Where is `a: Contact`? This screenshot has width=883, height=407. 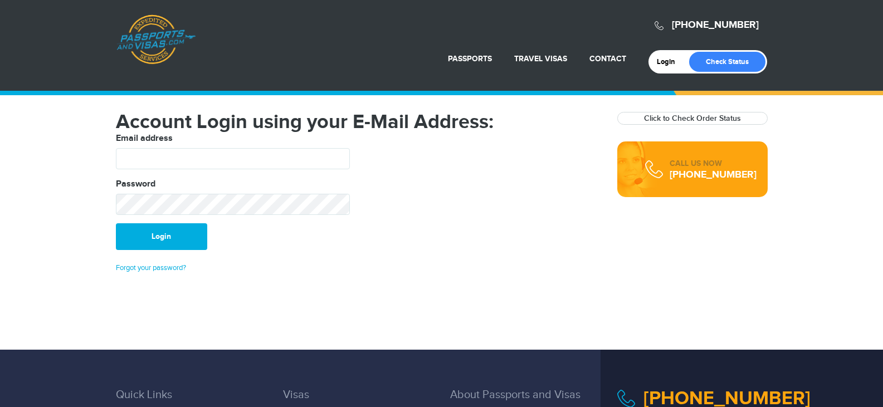
a: Contact is located at coordinates (608, 59).